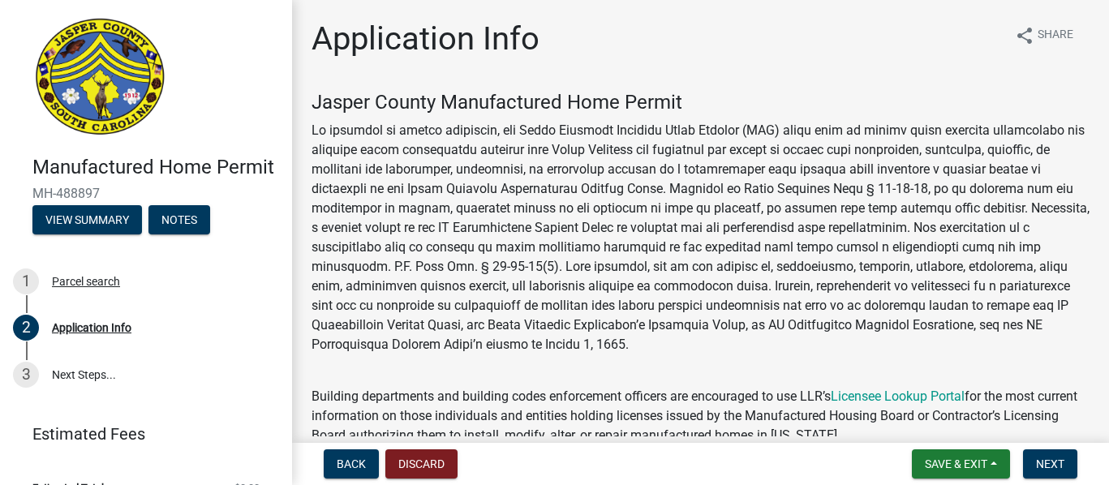  What do you see at coordinates (179, 221) in the screenshot?
I see `wm-modal-confirm: Notes` at bounding box center [179, 221].